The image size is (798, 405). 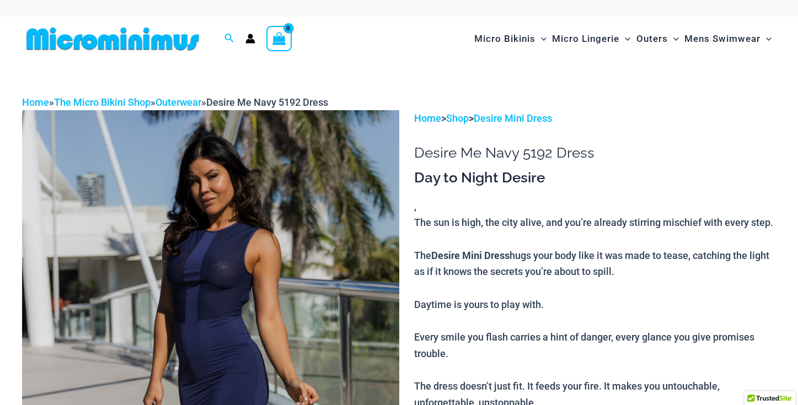 What do you see at coordinates (102, 102) in the screenshot?
I see `a: The Micro Bikini Shop` at bounding box center [102, 102].